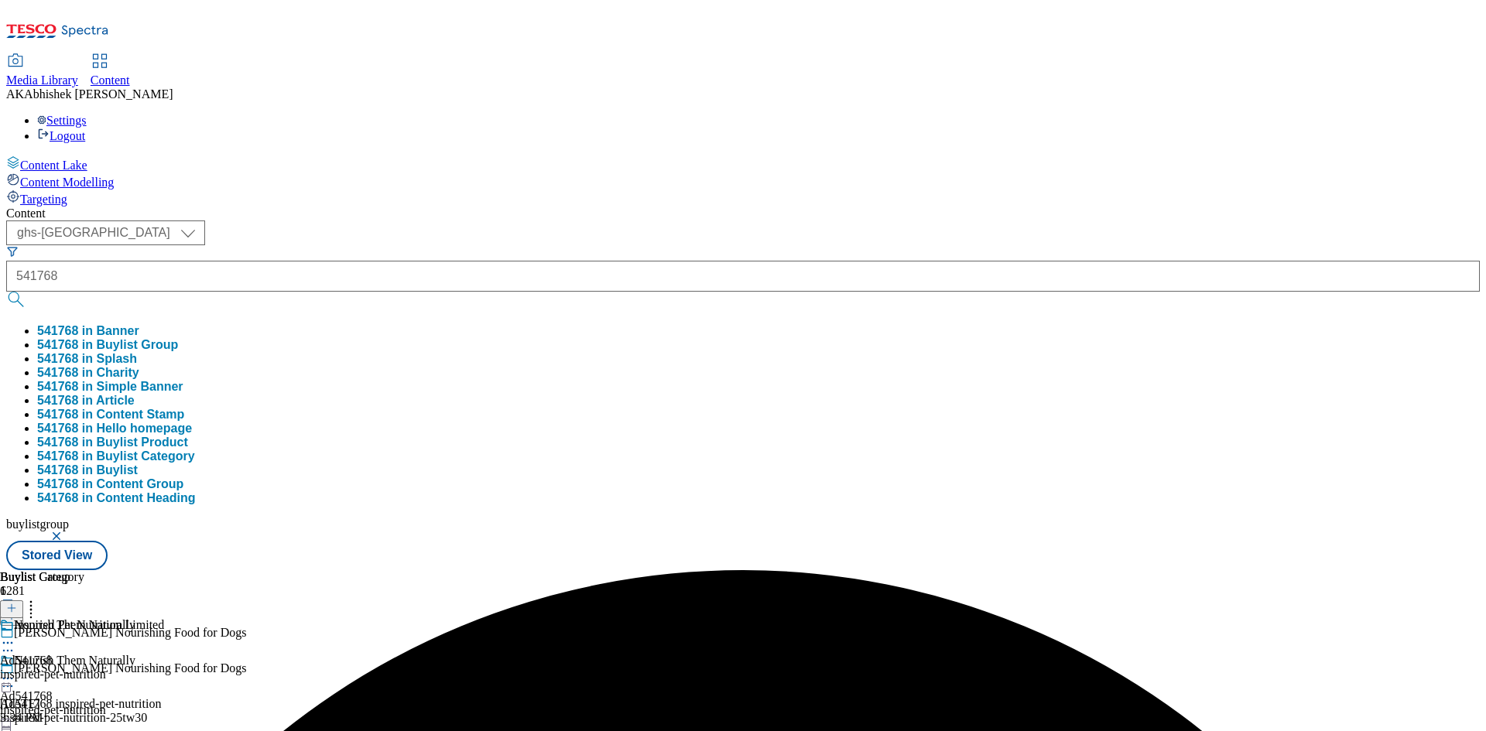  Describe the element at coordinates (88, 373) in the screenshot. I see `button: 541768 in Charity` at that location.